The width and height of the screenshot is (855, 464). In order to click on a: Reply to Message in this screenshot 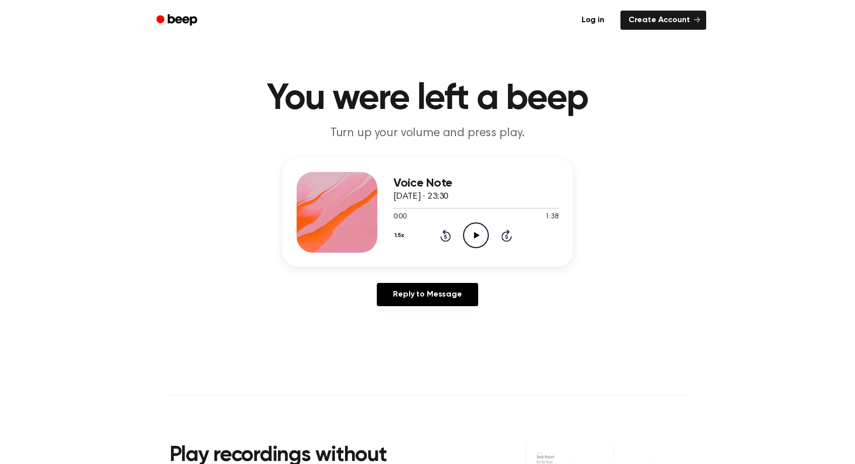, I will do `click(427, 294)`.